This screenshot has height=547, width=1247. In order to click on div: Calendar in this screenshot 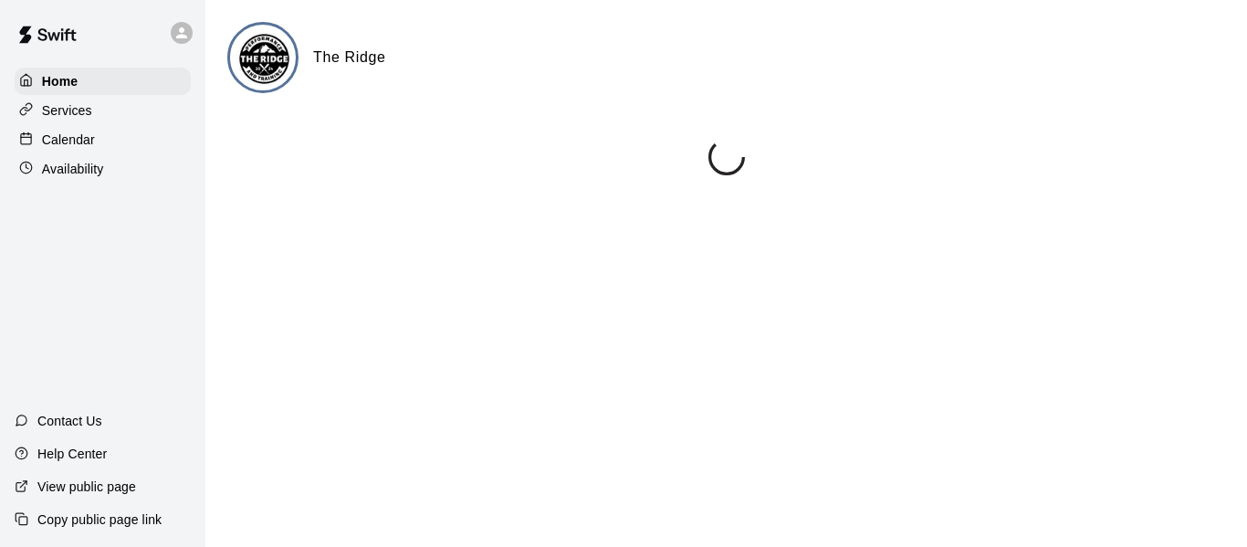, I will do `click(102, 140)`.